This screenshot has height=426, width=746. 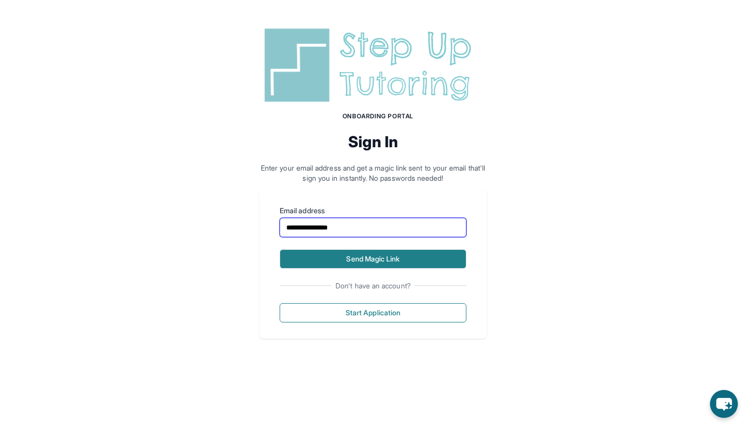 I want to click on h1: Onboarding Portal, so click(x=378, y=116).